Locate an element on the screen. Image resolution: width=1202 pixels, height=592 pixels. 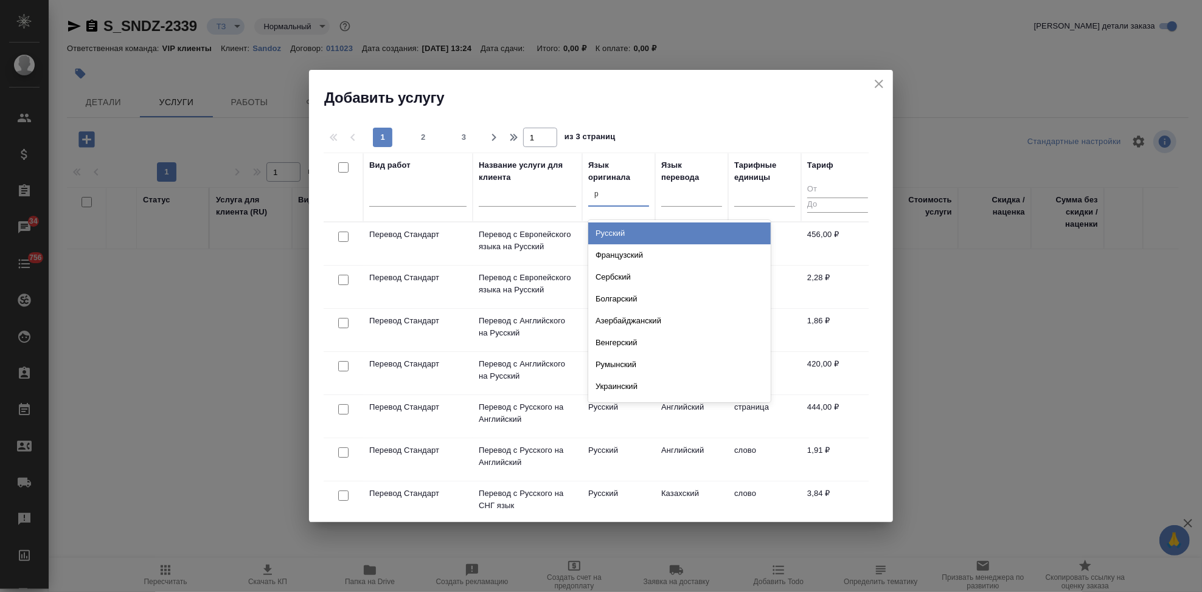
input: От is located at coordinates (837, 190).